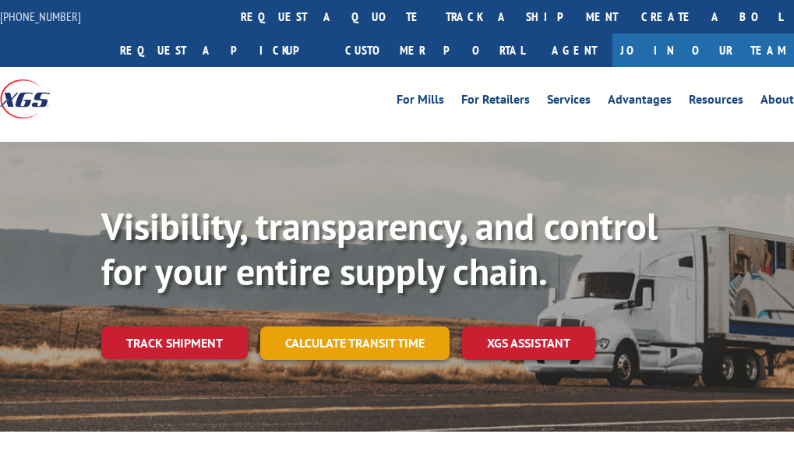 The image size is (794, 455). I want to click on a: About, so click(777, 102).